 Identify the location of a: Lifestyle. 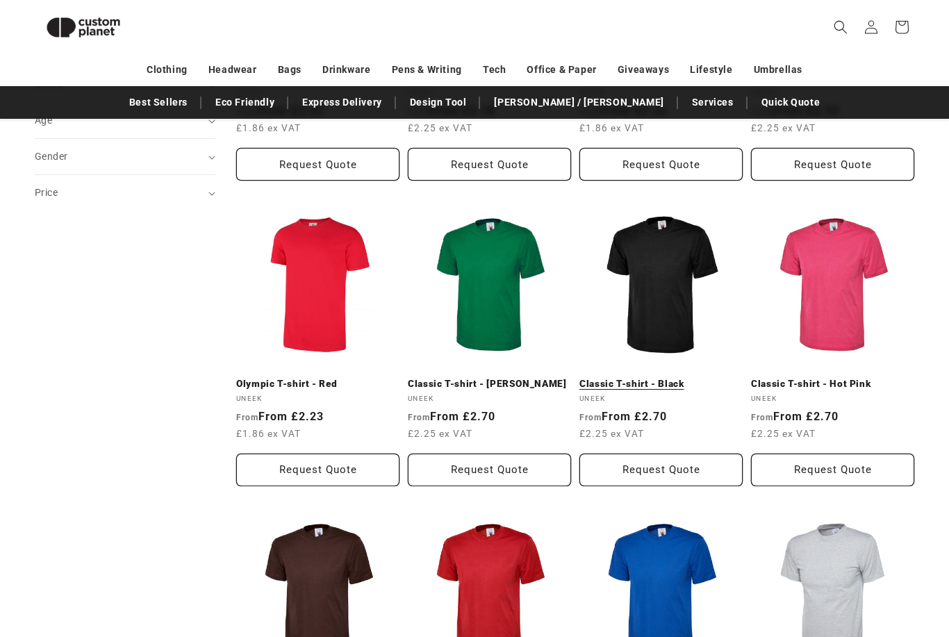
(711, 69).